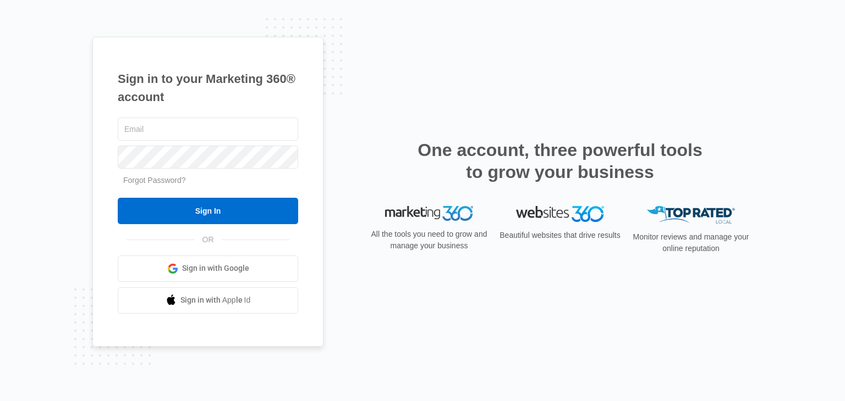  I want to click on p: Monitor reviews and manage your online reputation, so click(691, 243).